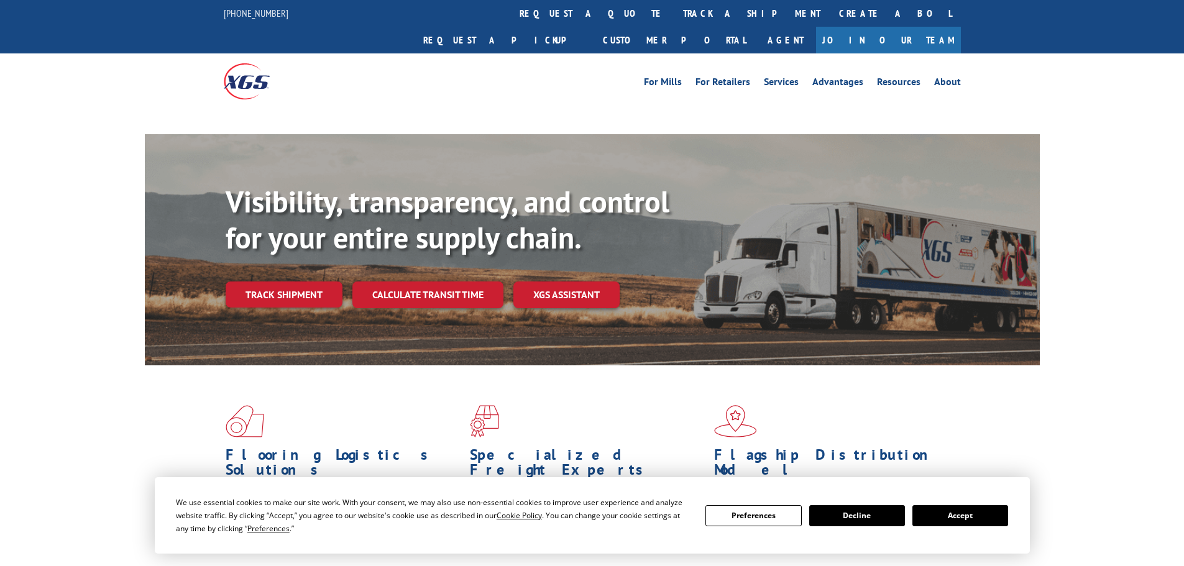 The height and width of the screenshot is (566, 1184). What do you see at coordinates (592, 515) in the screenshot?
I see `div: Cookie Consent Prompt` at bounding box center [592, 515].